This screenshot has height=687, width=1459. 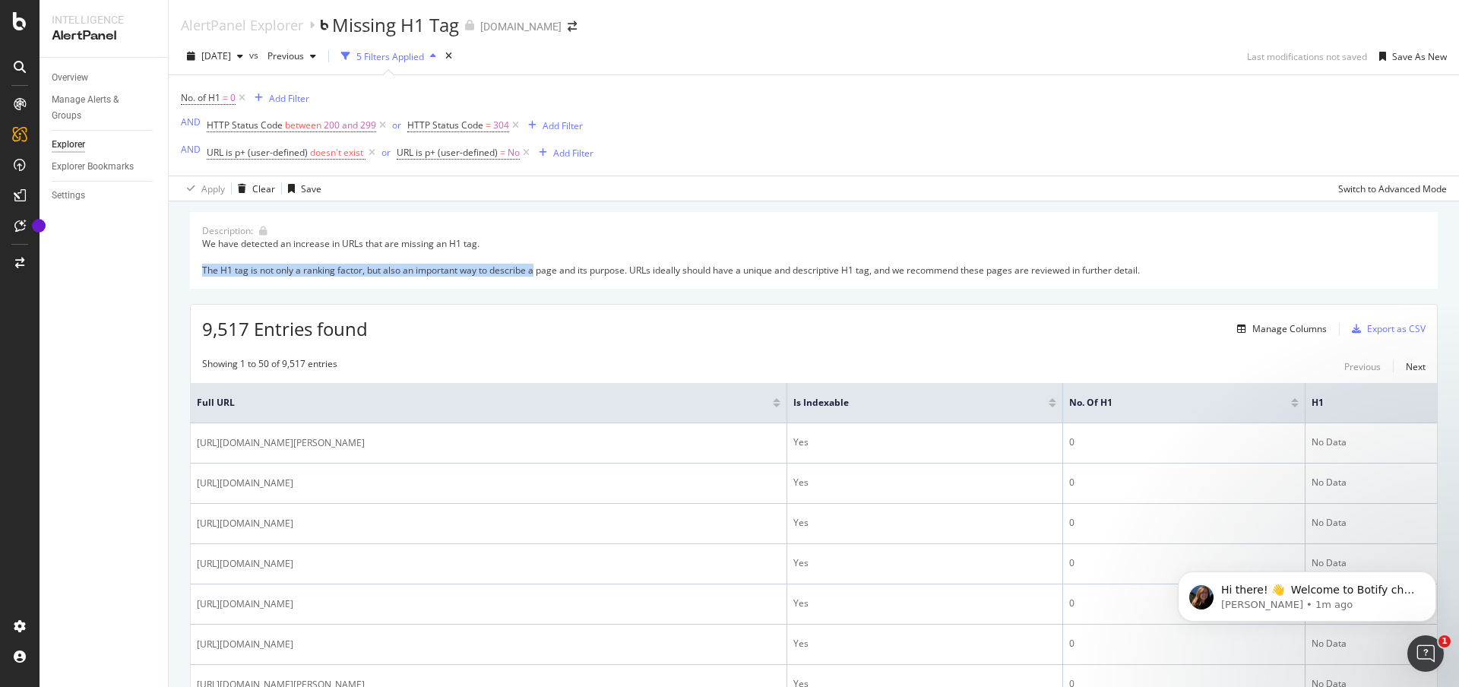 I want to click on span: 200 and 299, so click(x=350, y=125).